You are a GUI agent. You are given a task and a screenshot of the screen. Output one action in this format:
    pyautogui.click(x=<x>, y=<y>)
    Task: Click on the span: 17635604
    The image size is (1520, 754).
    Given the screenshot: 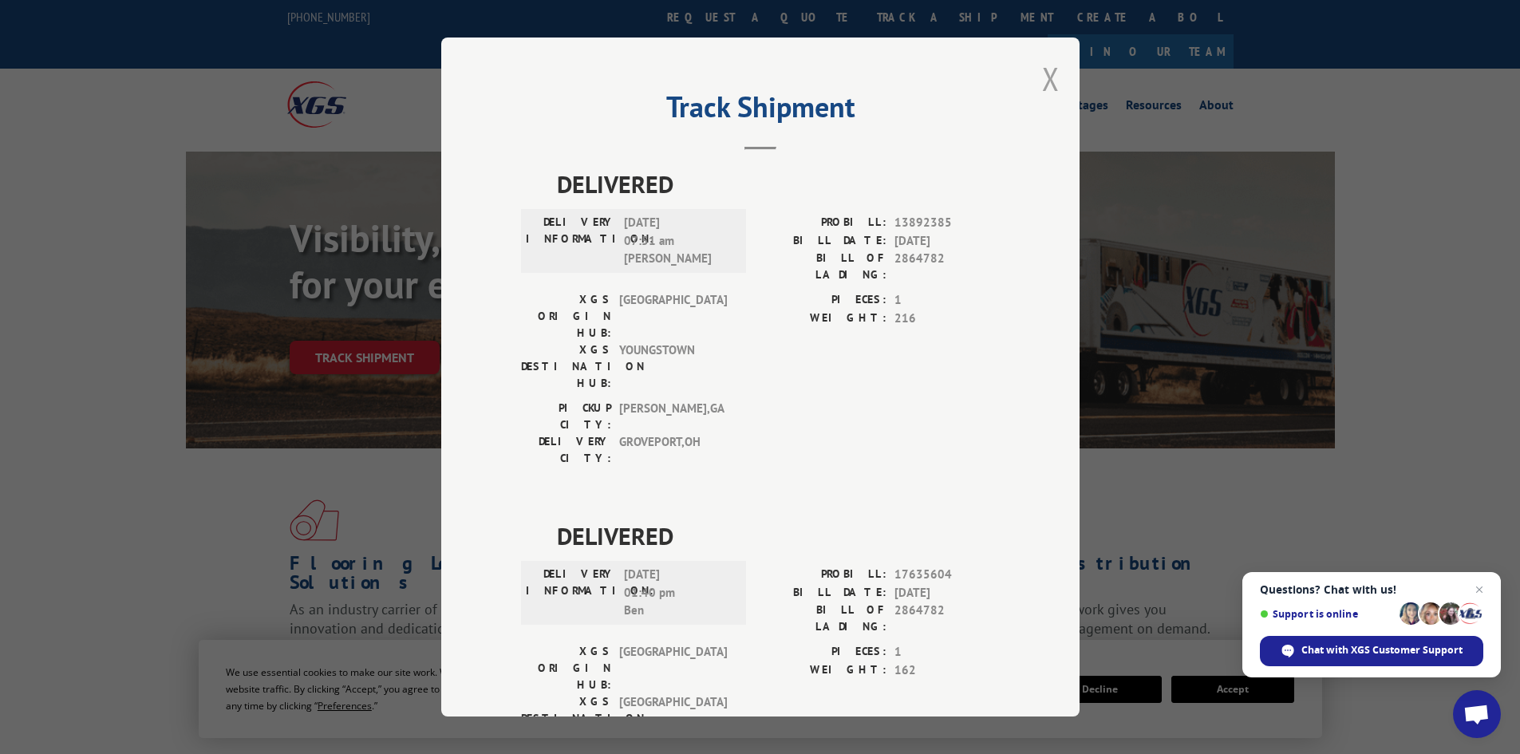 What is the action you would take?
    pyautogui.click(x=947, y=575)
    